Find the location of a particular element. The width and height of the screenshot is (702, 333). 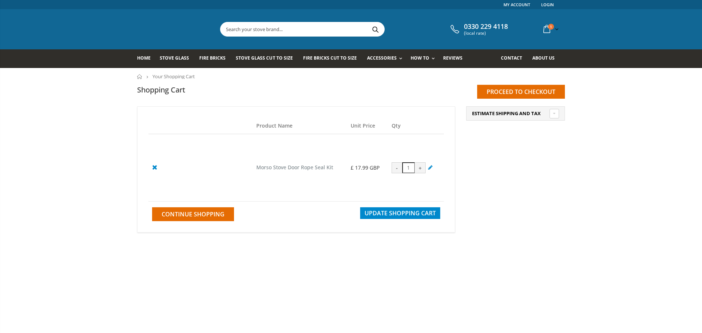

a: Fire Bricks is located at coordinates (215, 58).